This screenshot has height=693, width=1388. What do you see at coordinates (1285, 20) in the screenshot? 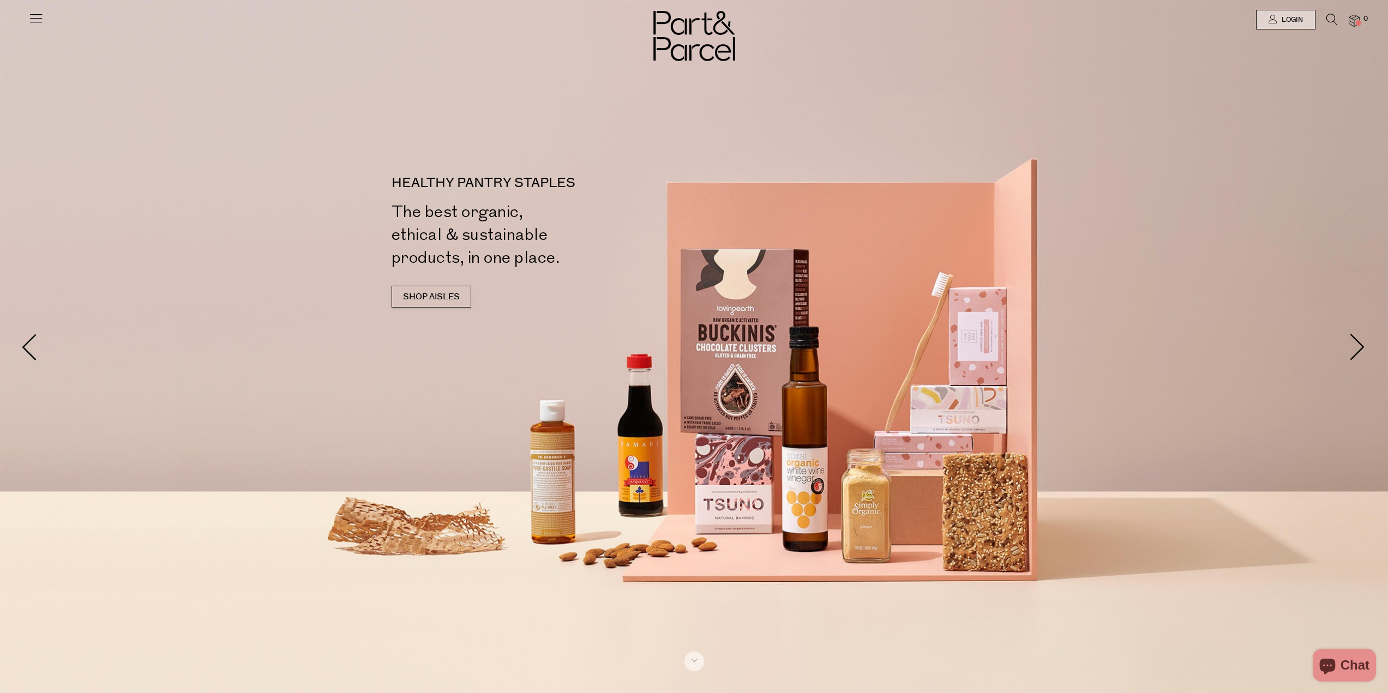
I see `a: Login` at bounding box center [1285, 20].